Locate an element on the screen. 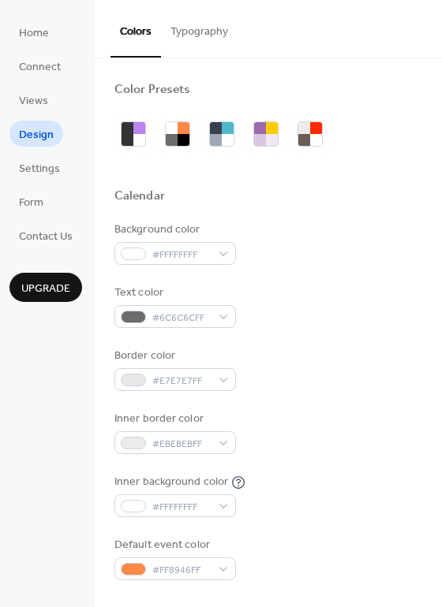  div: Inner background color is located at coordinates (171, 482).